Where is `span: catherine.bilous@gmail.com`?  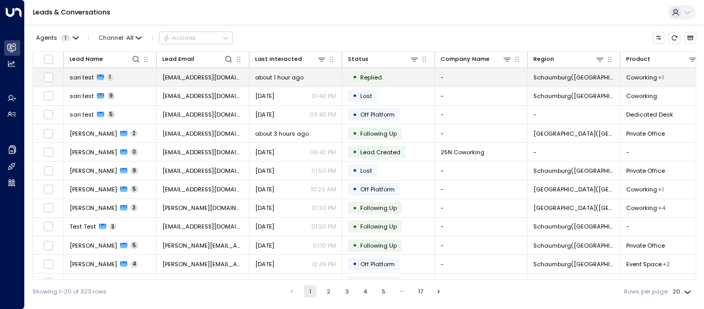 span: catherine.bilous@gmail.com is located at coordinates (202, 245).